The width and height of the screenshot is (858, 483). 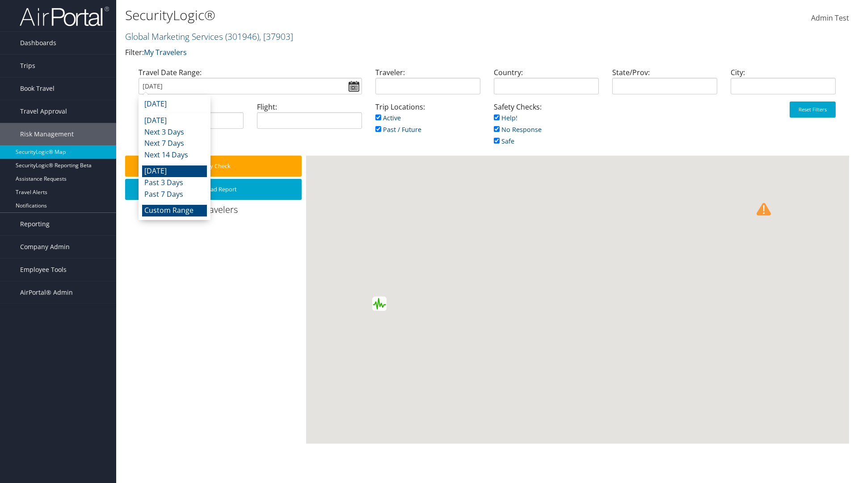 I want to click on img: airportal-logo.png, so click(x=64, y=16).